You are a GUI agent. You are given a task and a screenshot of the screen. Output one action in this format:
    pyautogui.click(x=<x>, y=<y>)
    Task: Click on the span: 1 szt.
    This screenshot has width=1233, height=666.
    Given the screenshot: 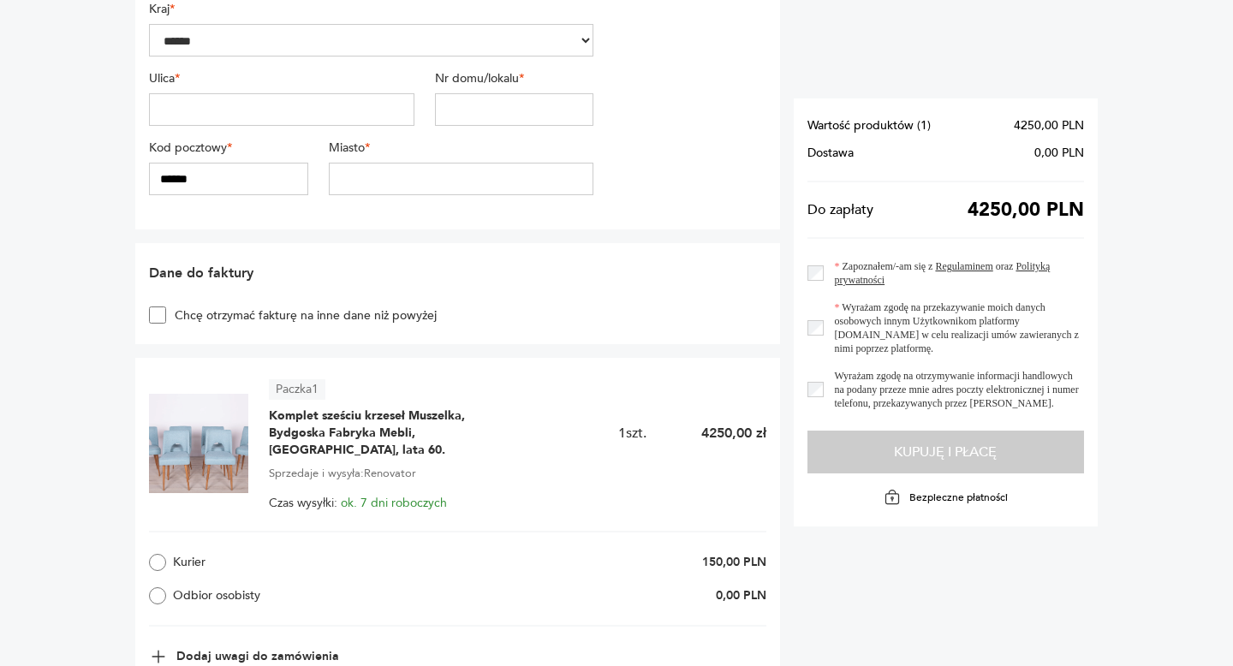 What is the action you would take?
    pyautogui.click(x=632, y=433)
    